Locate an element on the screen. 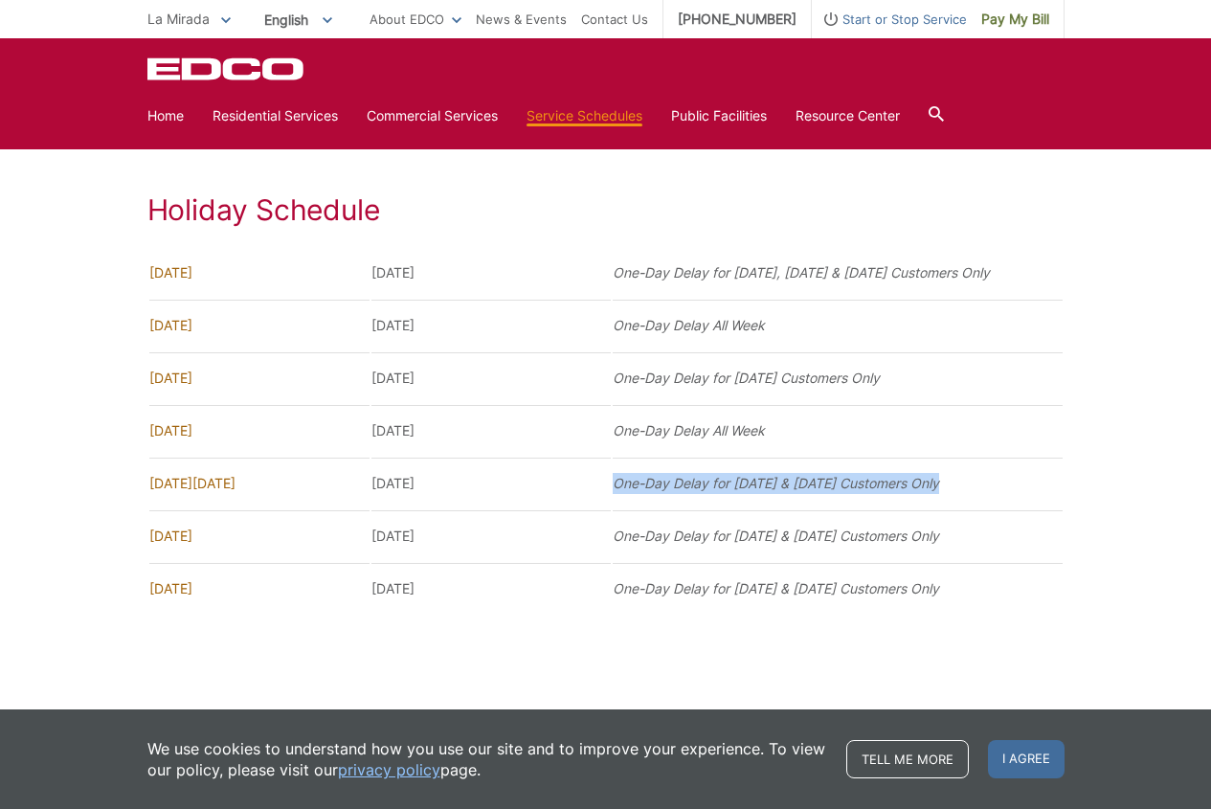 This screenshot has width=1211, height=809. a: Home is located at coordinates (166, 116).